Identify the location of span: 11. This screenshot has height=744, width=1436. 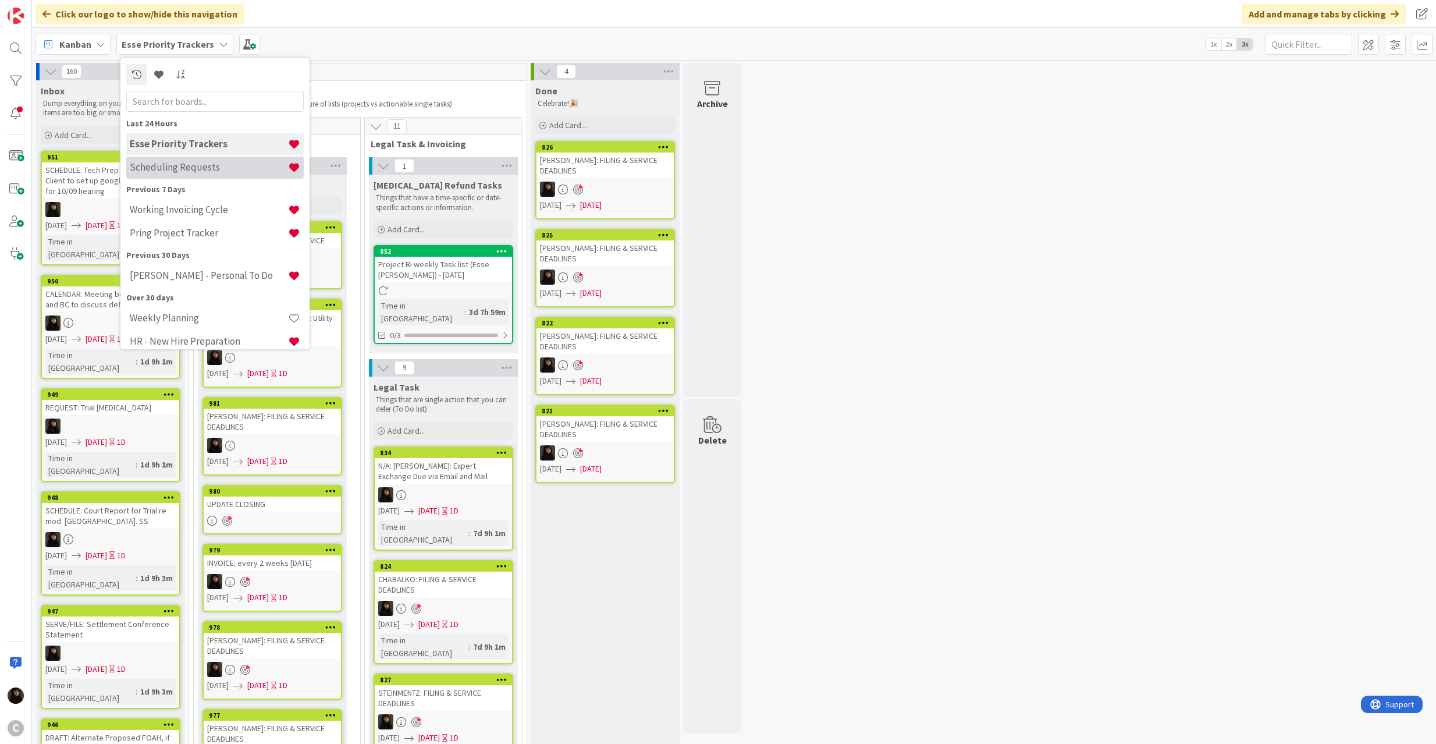
(397, 126).